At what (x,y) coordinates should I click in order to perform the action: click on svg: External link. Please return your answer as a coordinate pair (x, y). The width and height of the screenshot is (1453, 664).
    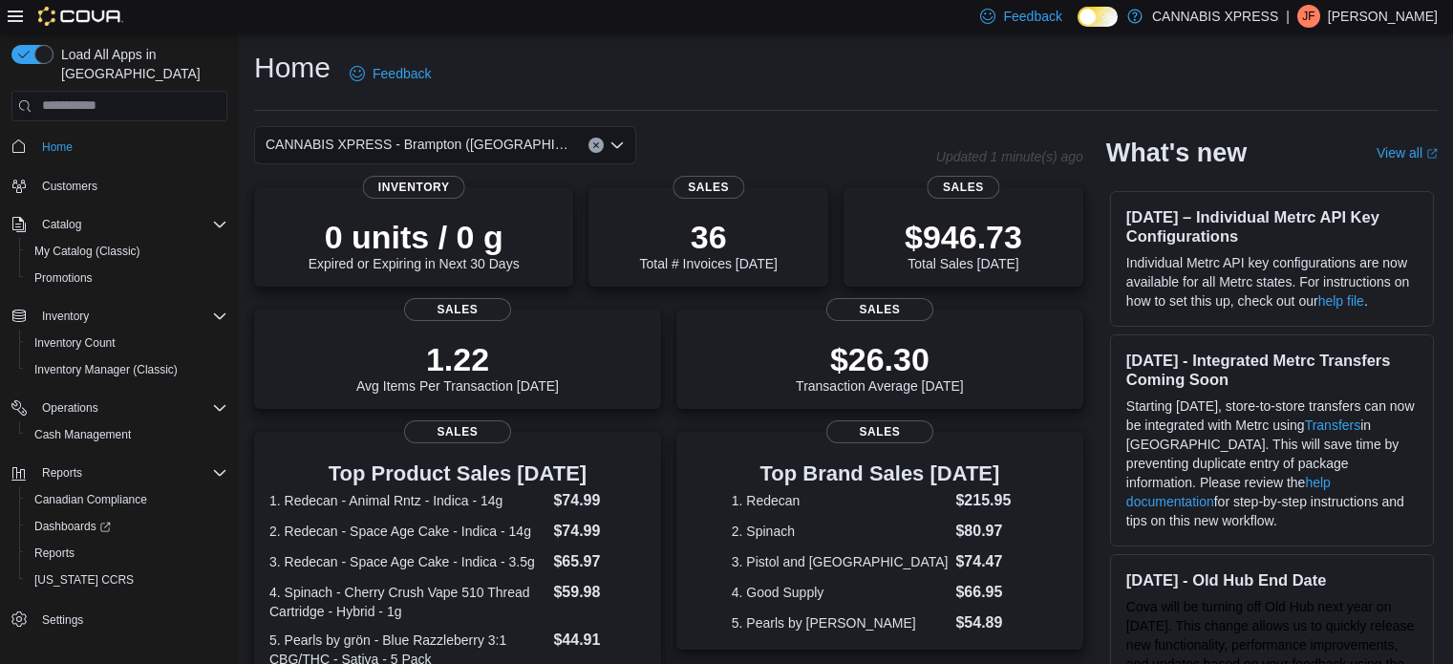
    Looking at the image, I should click on (1432, 154).